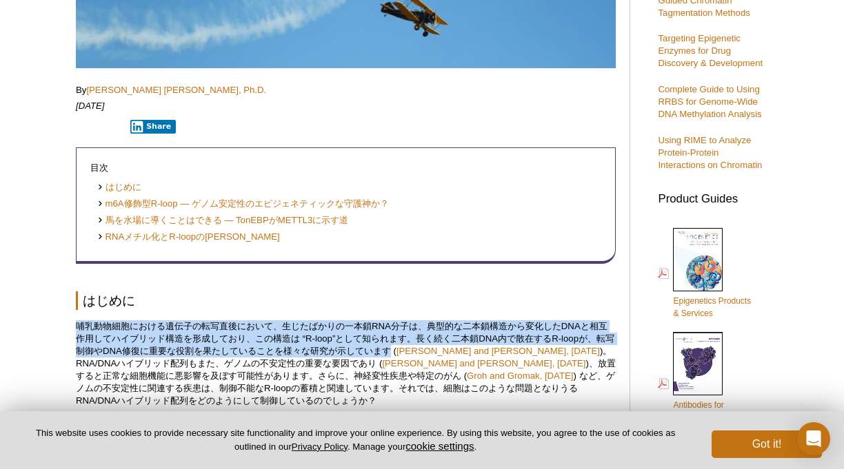 The image size is (844, 469). I want to click on button: Got it!, so click(766, 445).